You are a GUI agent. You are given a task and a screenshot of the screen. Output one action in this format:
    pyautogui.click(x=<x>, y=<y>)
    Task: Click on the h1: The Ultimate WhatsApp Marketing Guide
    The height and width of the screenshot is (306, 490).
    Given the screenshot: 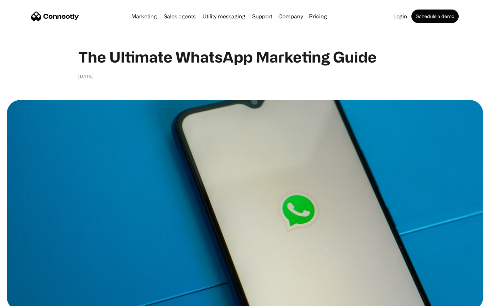 What is the action you would take?
    pyautogui.click(x=245, y=57)
    